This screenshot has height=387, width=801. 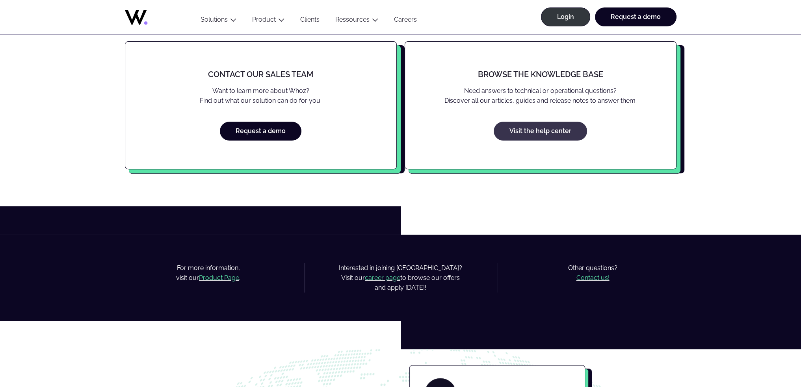 What do you see at coordinates (593, 278) in the screenshot?
I see `mark: Contact us!` at bounding box center [593, 278].